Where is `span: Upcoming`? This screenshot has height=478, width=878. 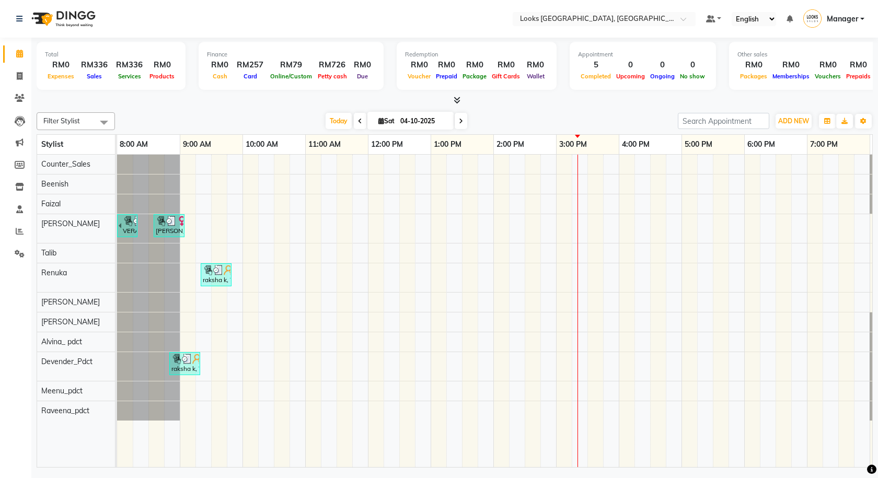
span: Upcoming is located at coordinates (630, 76).